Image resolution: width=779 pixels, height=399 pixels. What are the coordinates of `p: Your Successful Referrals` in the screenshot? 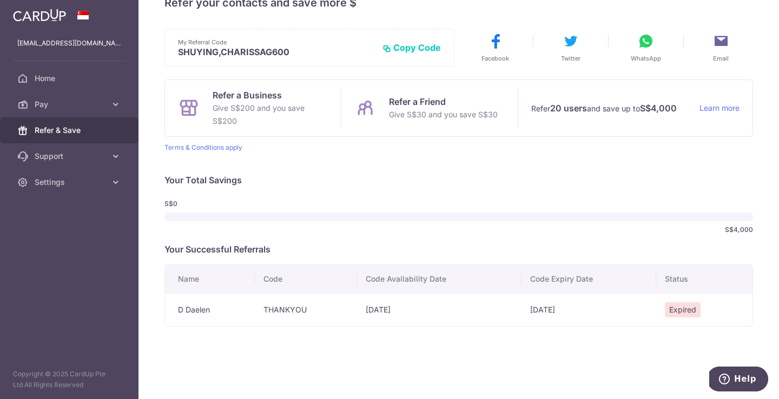 It's located at (459, 250).